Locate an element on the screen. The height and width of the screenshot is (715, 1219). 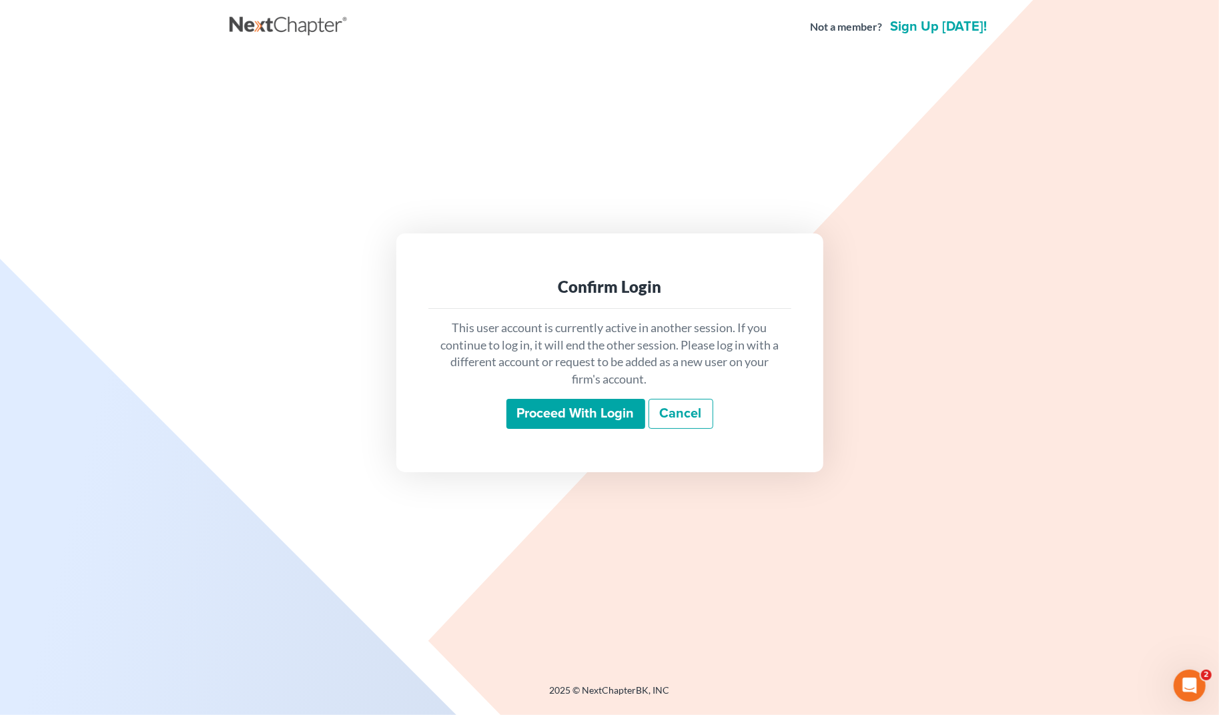
input: Proceed with login is located at coordinates (576, 414).